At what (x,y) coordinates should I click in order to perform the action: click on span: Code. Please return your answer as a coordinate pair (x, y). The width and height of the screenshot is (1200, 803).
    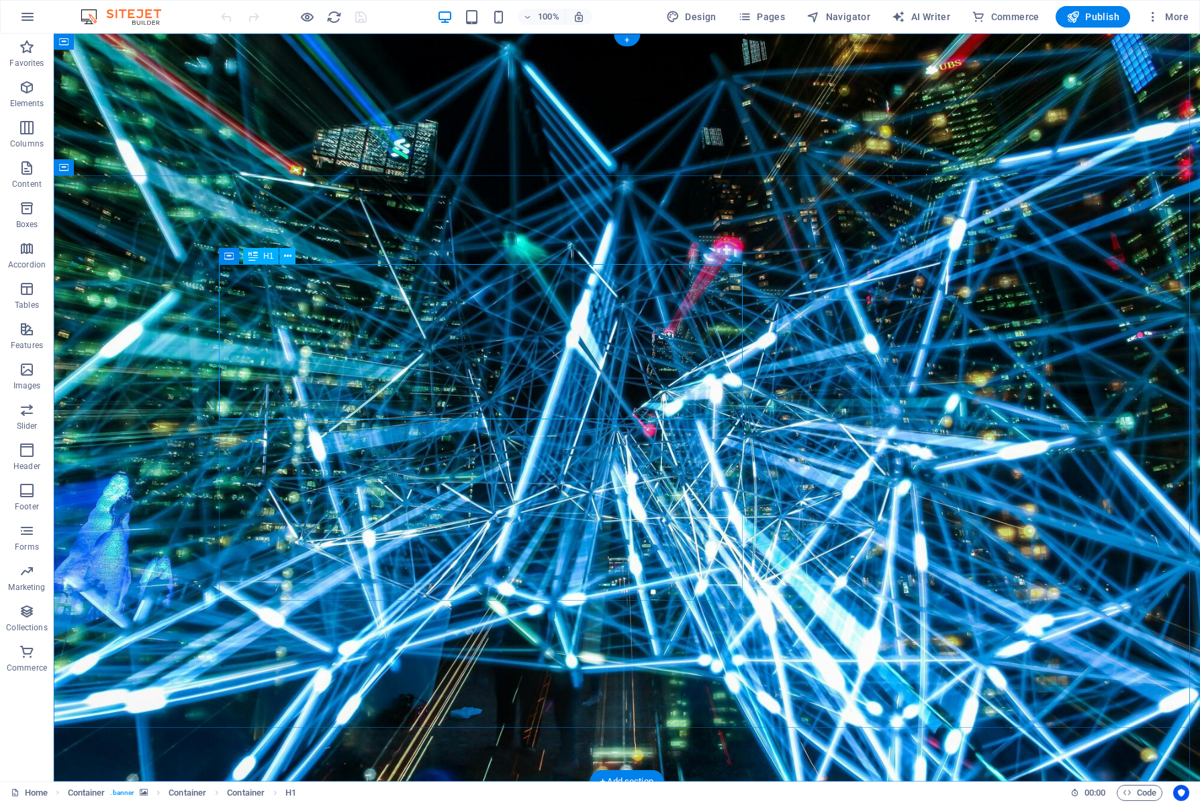
    Looking at the image, I should click on (1140, 793).